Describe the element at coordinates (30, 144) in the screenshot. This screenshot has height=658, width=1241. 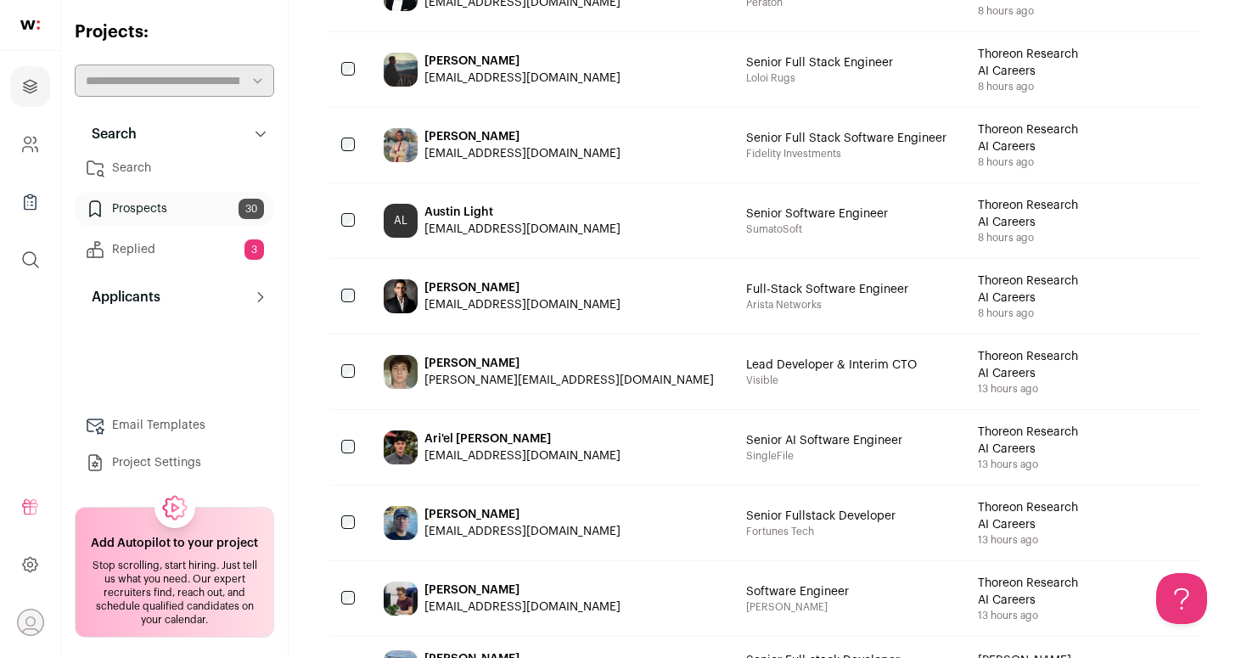
I see `a: Company and ATS Settings` at that location.